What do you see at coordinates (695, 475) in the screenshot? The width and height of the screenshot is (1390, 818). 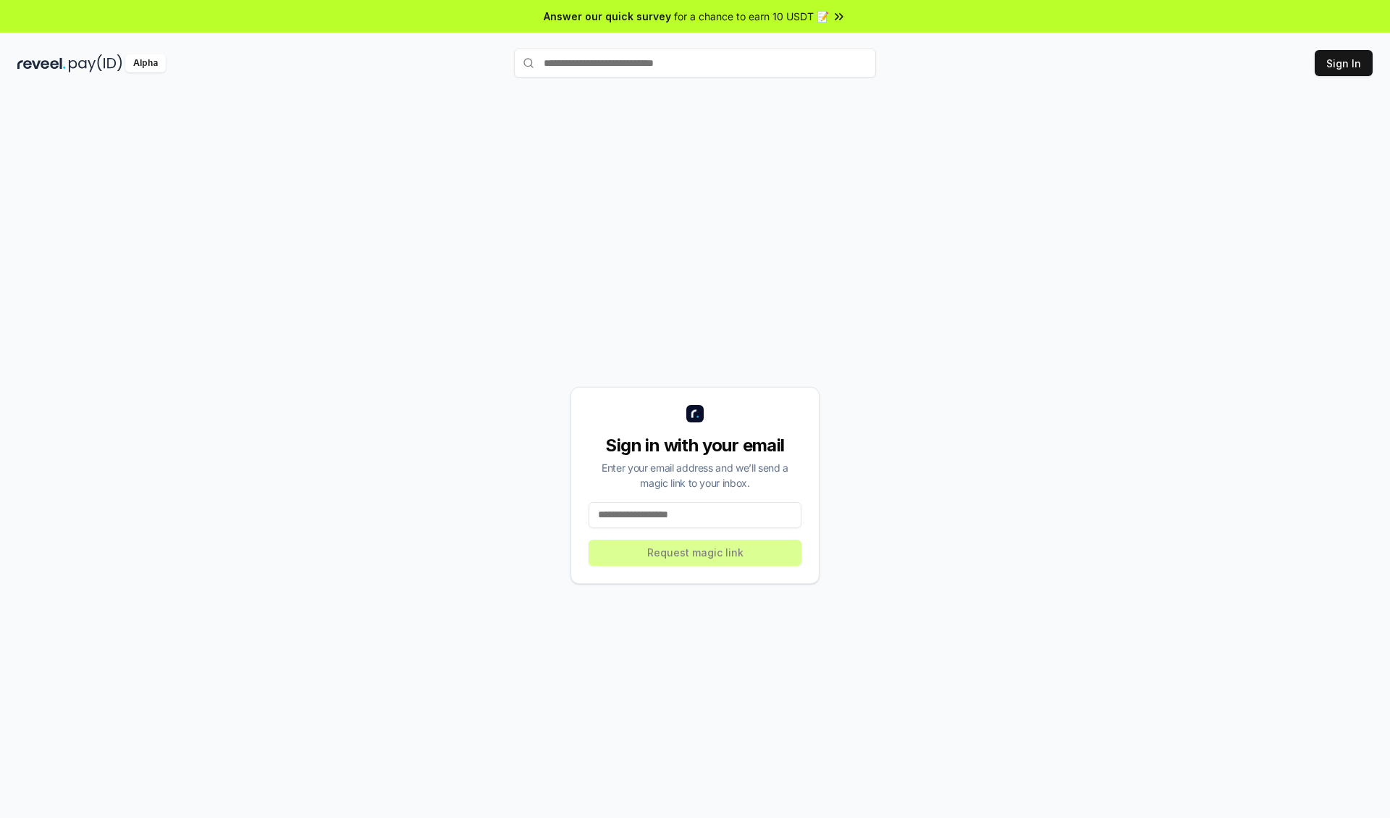 I see `div: Enter your email address and we’ll send a magic link to your inbox.` at bounding box center [695, 475].